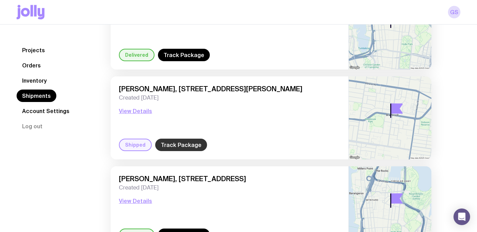 Image resolution: width=477 pixels, height=232 pixels. I want to click on a: Account Settings, so click(46, 111).